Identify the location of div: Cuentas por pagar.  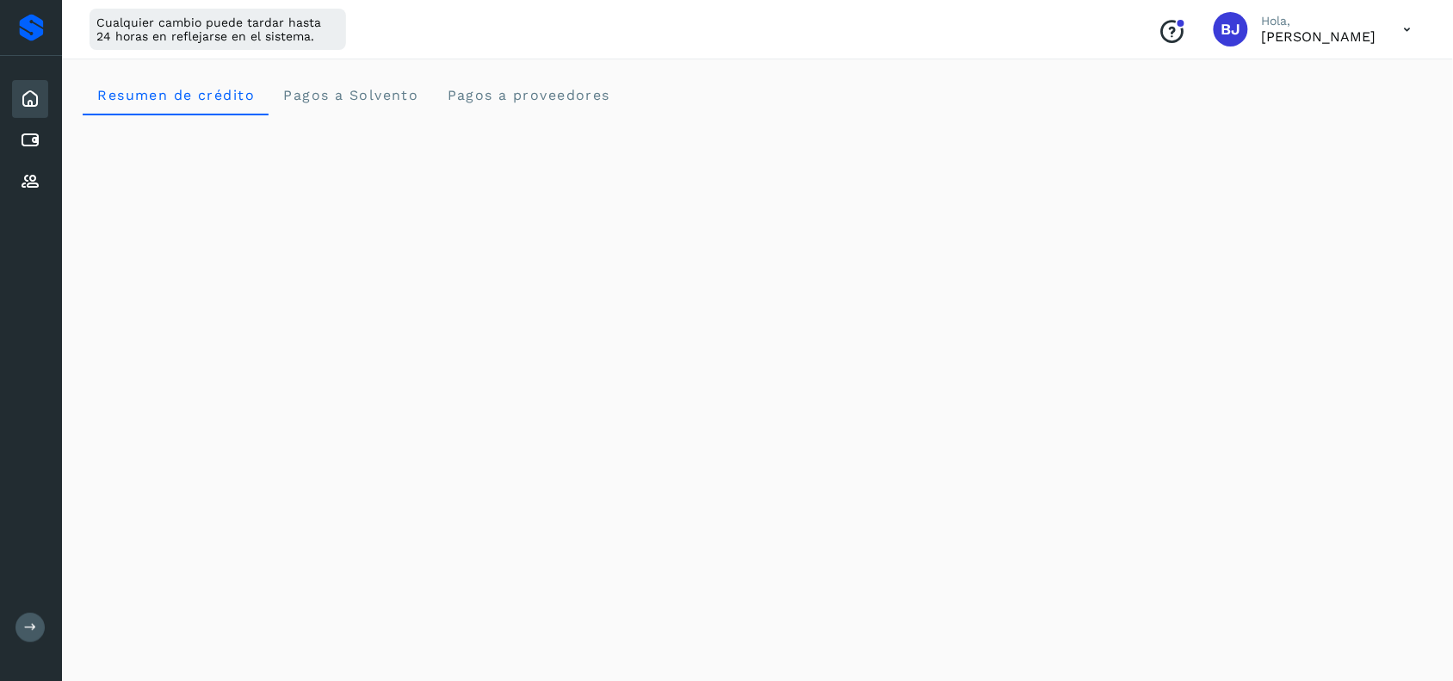
(30, 140).